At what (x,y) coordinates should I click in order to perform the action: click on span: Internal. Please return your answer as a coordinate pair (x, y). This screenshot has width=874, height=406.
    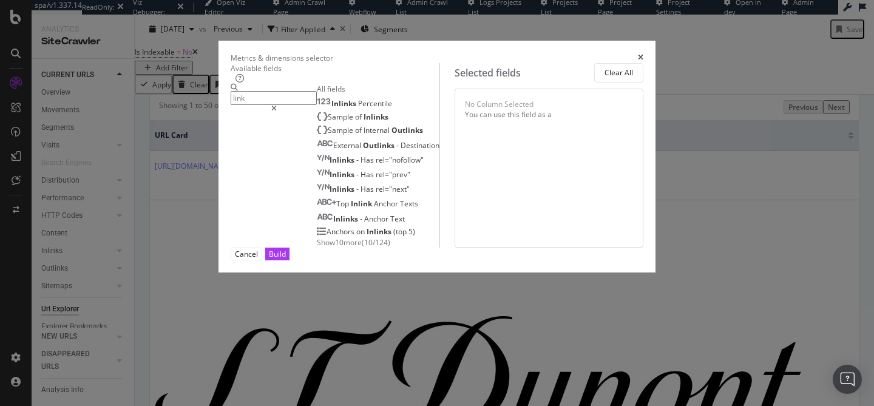
    Looking at the image, I should click on (378, 130).